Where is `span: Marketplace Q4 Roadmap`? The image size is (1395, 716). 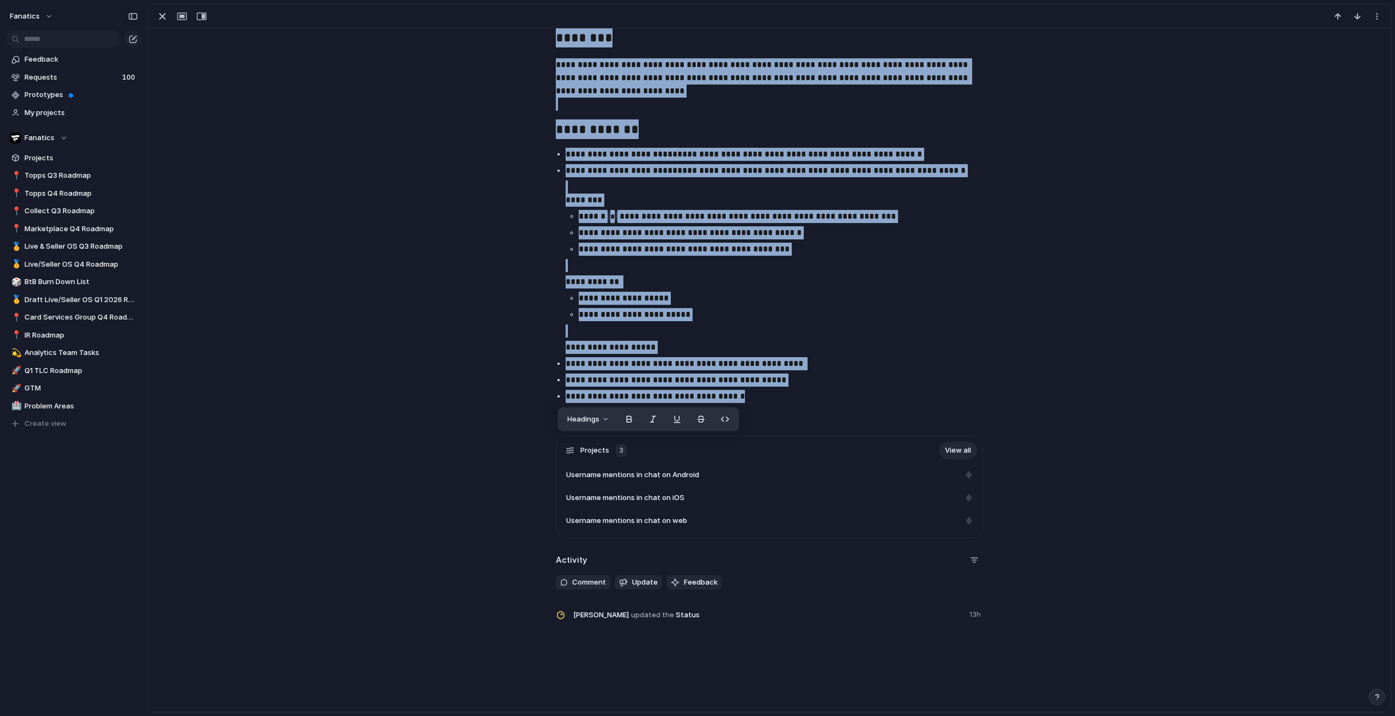
span: Marketplace Q4 Roadmap is located at coordinates (81, 229).